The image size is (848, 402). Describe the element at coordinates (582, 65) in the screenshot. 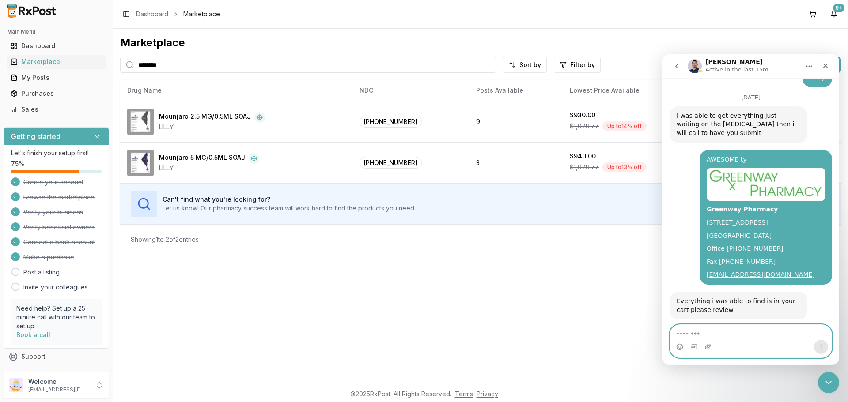

I see `span: Filter by` at that location.